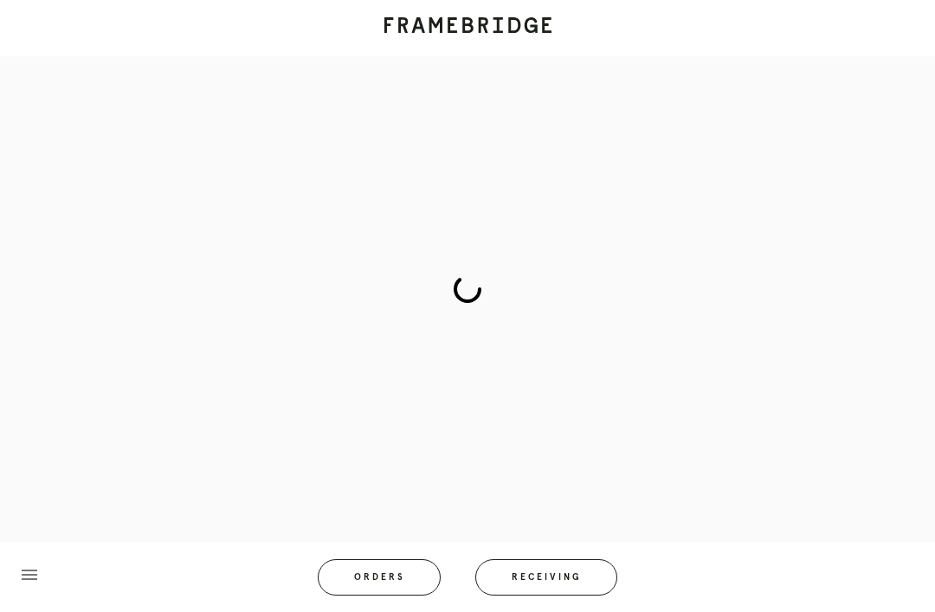  Describe the element at coordinates (546, 572) in the screenshot. I see `a: Receiving` at that location.